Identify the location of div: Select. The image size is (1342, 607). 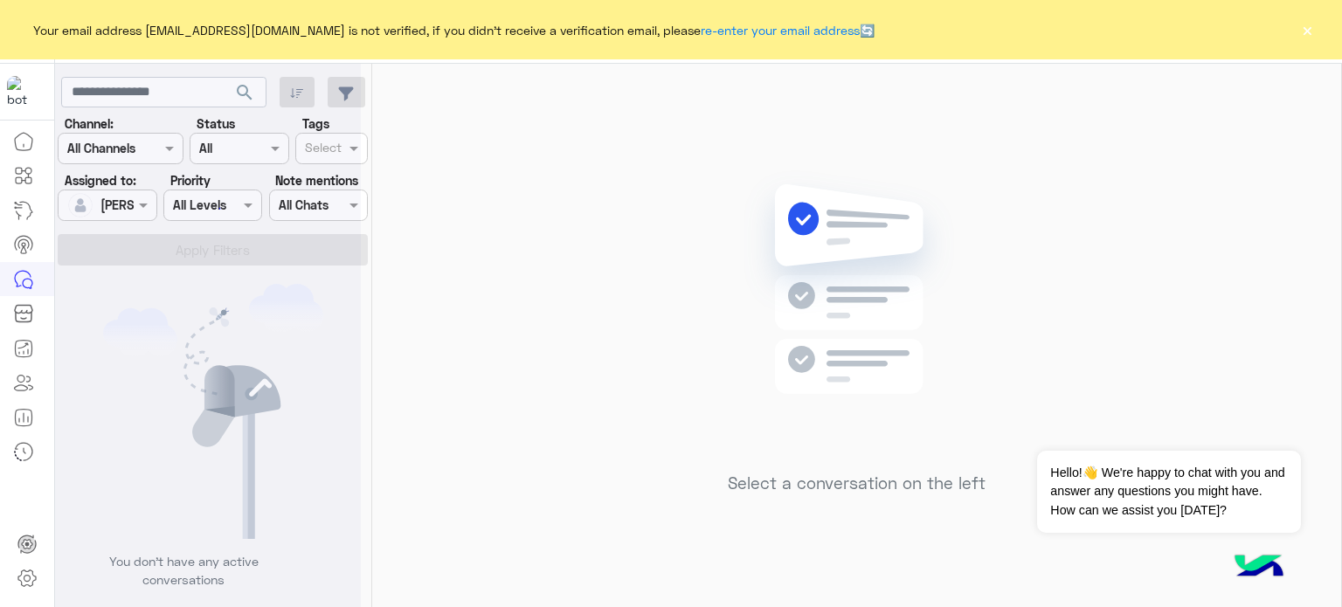
(322, 149).